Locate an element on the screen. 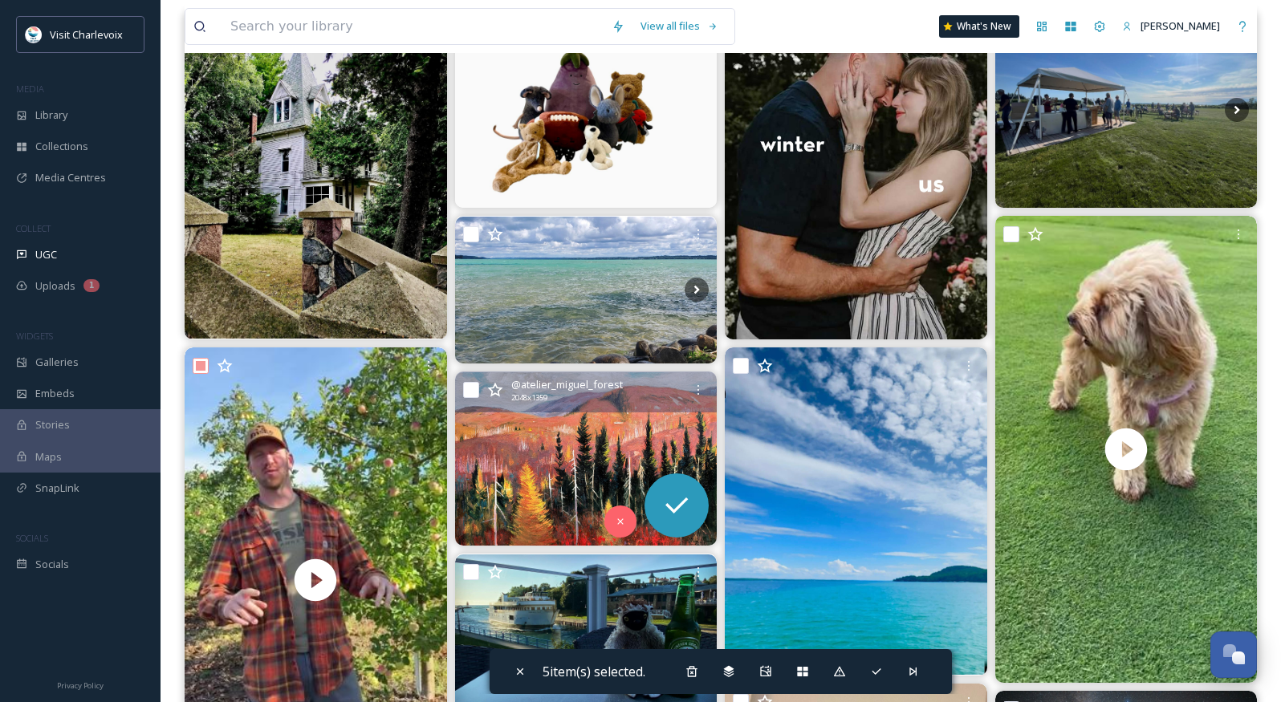 The height and width of the screenshot is (702, 1281). img: thumbnail is located at coordinates (1126, 449).